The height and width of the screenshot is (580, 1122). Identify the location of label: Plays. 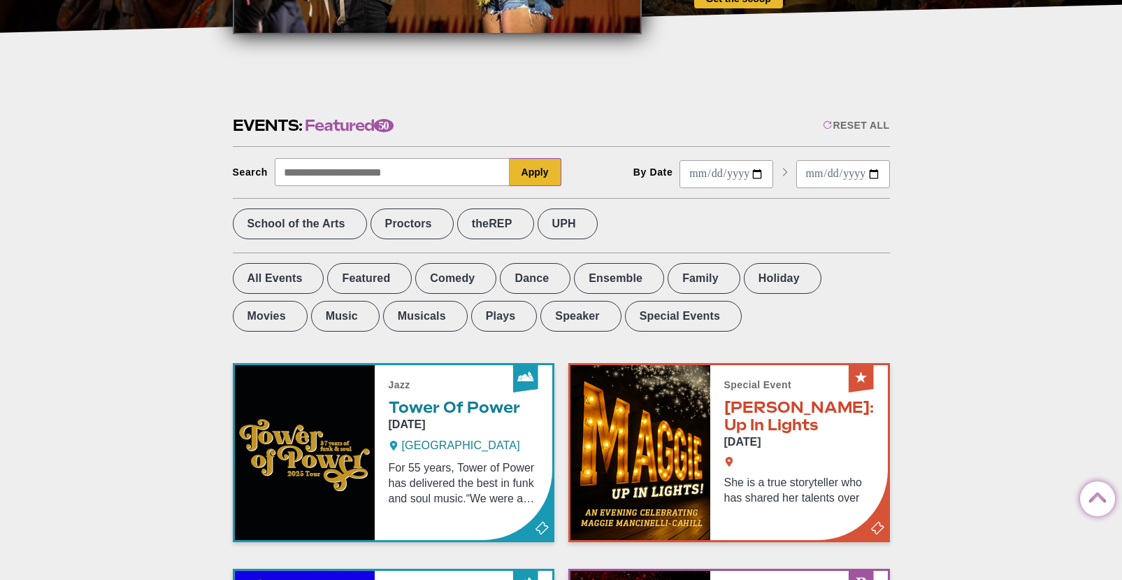
(504, 316).